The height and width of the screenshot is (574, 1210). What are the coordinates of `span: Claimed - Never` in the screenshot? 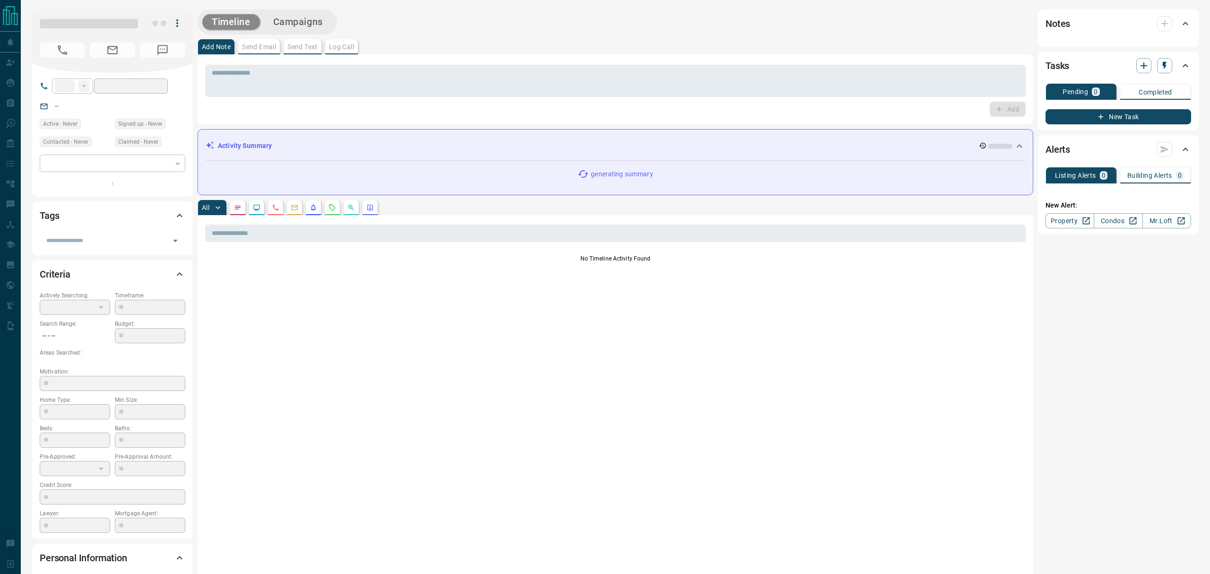 It's located at (138, 142).